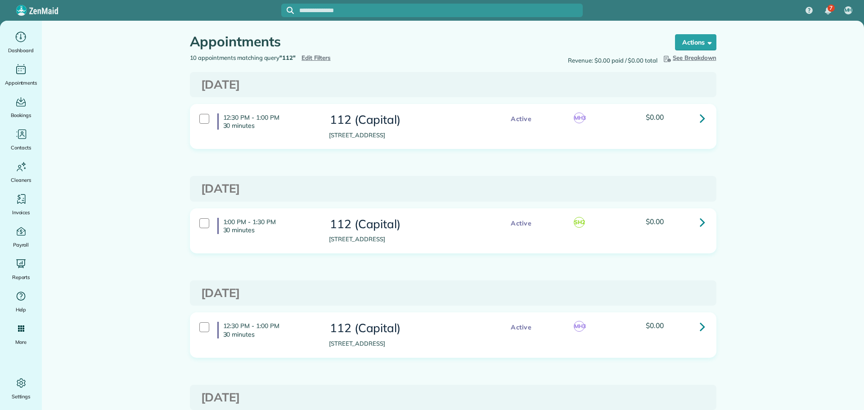  What do you see at coordinates (287, 58) in the screenshot?
I see `strong: "112"` at bounding box center [287, 58].